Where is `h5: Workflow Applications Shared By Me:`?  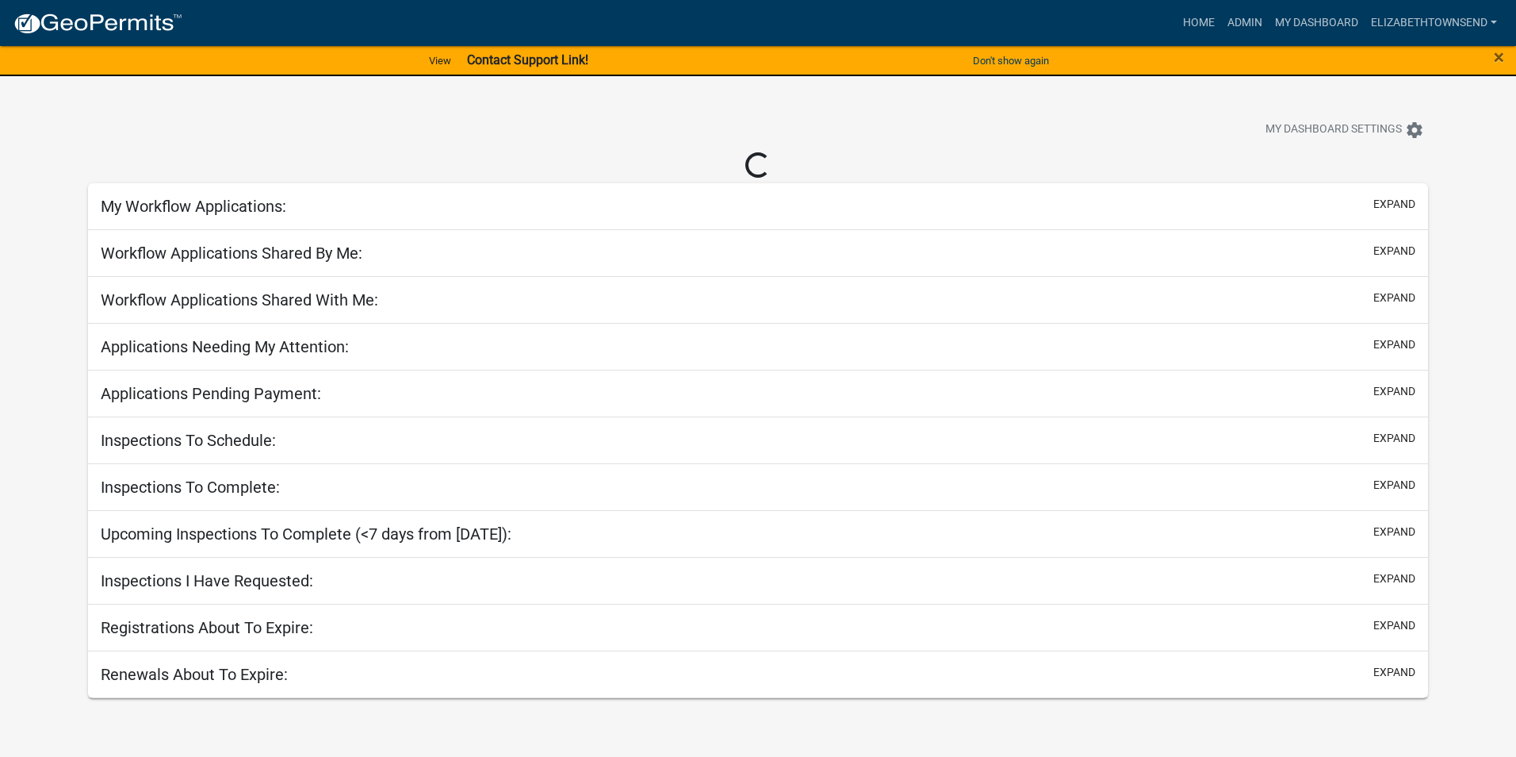
h5: Workflow Applications Shared By Me: is located at coordinates (232, 253).